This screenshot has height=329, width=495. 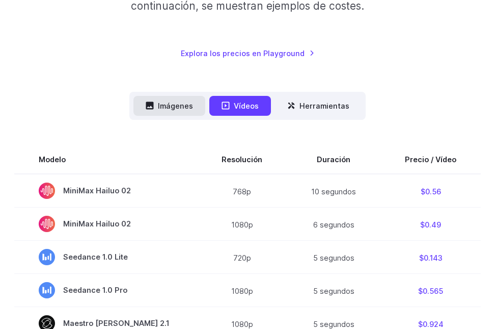 I want to click on font: Duración, so click(x=334, y=159).